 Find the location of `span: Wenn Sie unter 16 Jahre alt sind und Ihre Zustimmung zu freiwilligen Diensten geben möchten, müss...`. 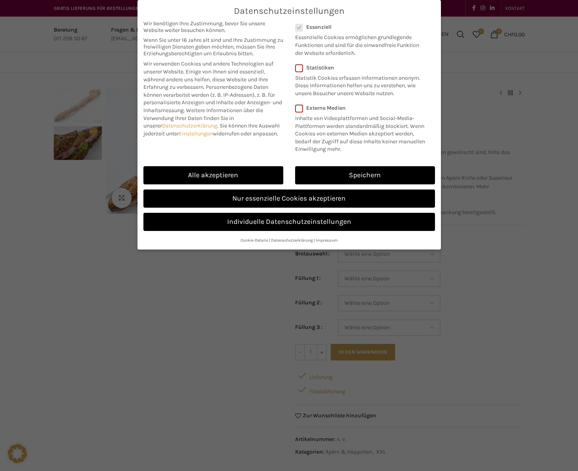

span: Wenn Sie unter 16 Jahre alt sind und Ihre Zustimmung zu freiwilligen Diensten geben möchten, müss... is located at coordinates (213, 47).